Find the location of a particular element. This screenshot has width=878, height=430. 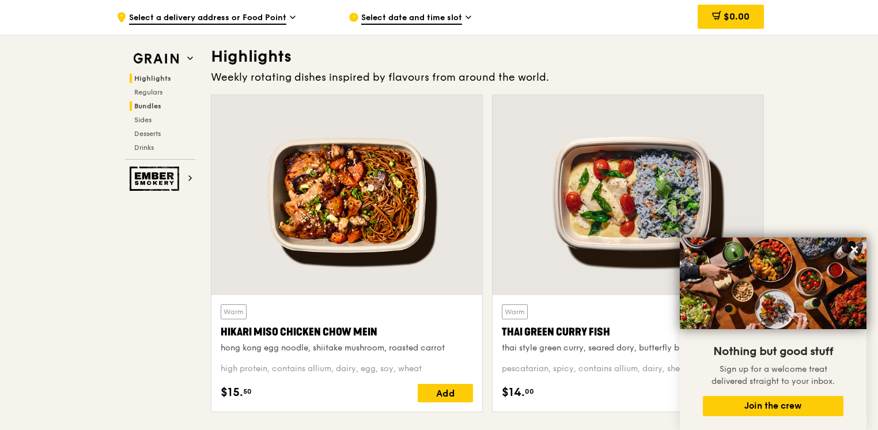

div: Add is located at coordinates (445, 393).